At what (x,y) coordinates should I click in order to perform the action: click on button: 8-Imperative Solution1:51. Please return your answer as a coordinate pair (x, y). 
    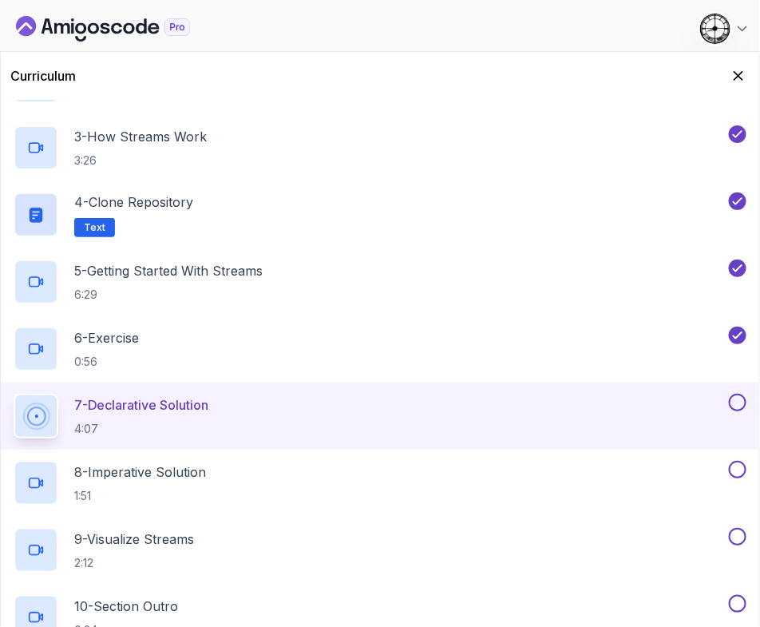
    Looking at the image, I should click on (380, 483).